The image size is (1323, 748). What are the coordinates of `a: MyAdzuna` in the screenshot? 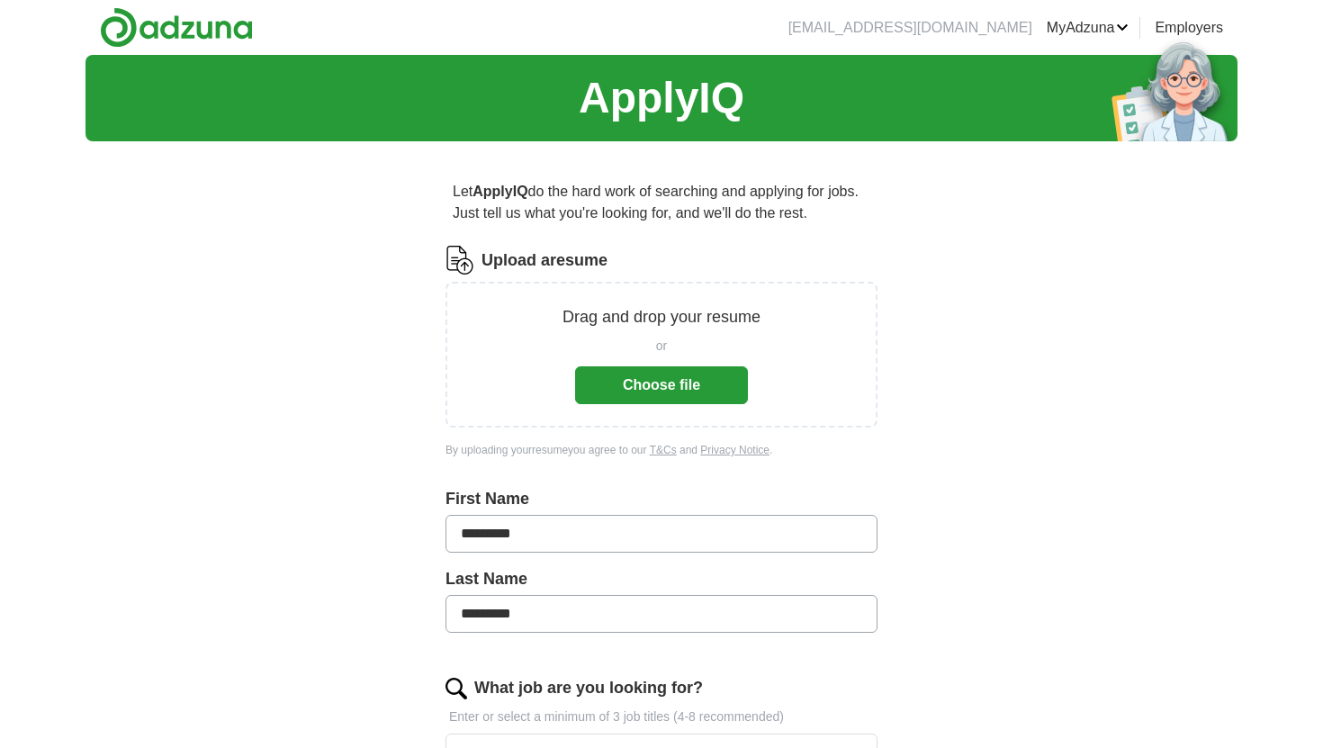 It's located at (1088, 28).